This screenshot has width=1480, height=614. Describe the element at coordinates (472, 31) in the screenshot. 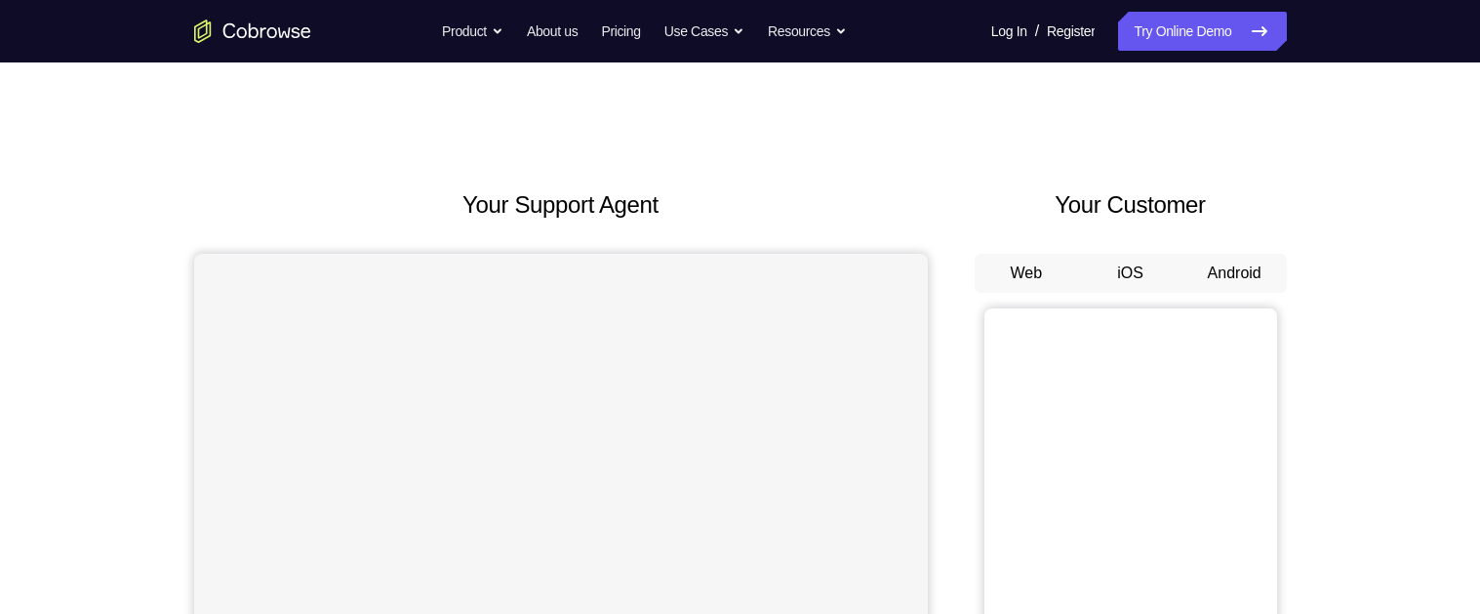

I see `button: Product` at that location.